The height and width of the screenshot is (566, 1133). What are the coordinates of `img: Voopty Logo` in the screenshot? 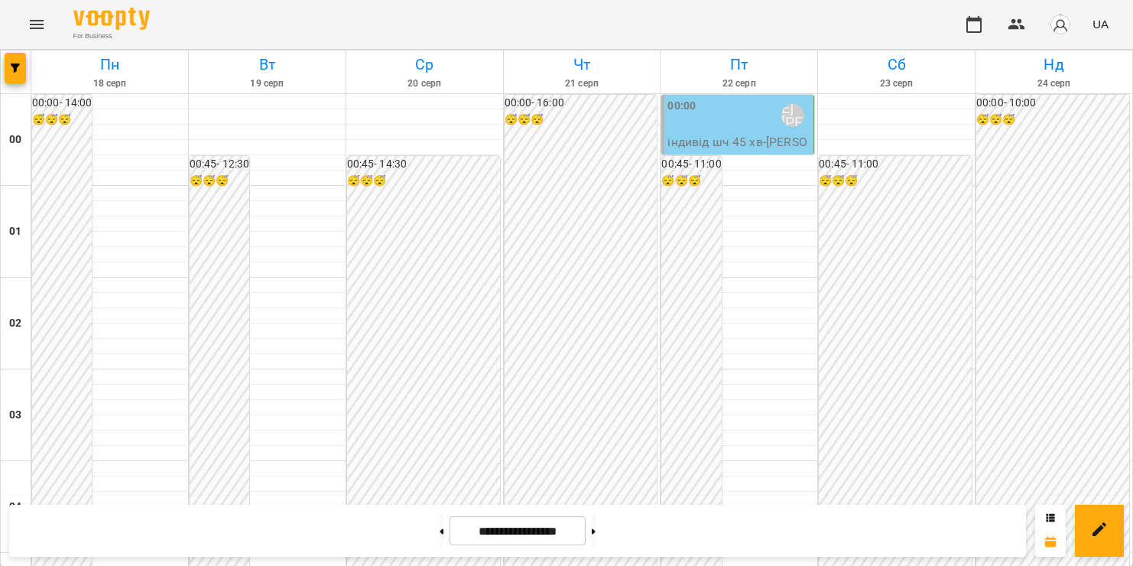 It's located at (112, 18).